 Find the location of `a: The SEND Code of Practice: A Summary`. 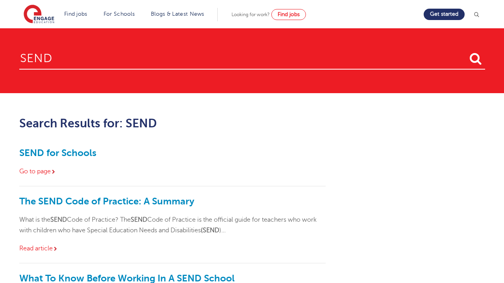

a: The SEND Code of Practice: A Summary is located at coordinates (107, 201).